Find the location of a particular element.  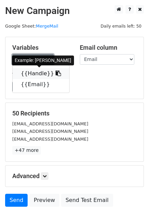

a: Preview is located at coordinates (44, 200).